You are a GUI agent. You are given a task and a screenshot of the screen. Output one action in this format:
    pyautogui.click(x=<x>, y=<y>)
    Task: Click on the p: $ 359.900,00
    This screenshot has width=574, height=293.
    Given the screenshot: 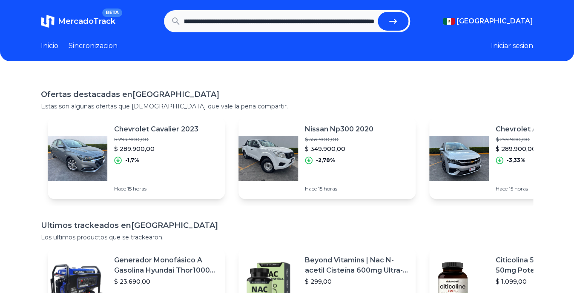 What is the action you would take?
    pyautogui.click(x=339, y=140)
    